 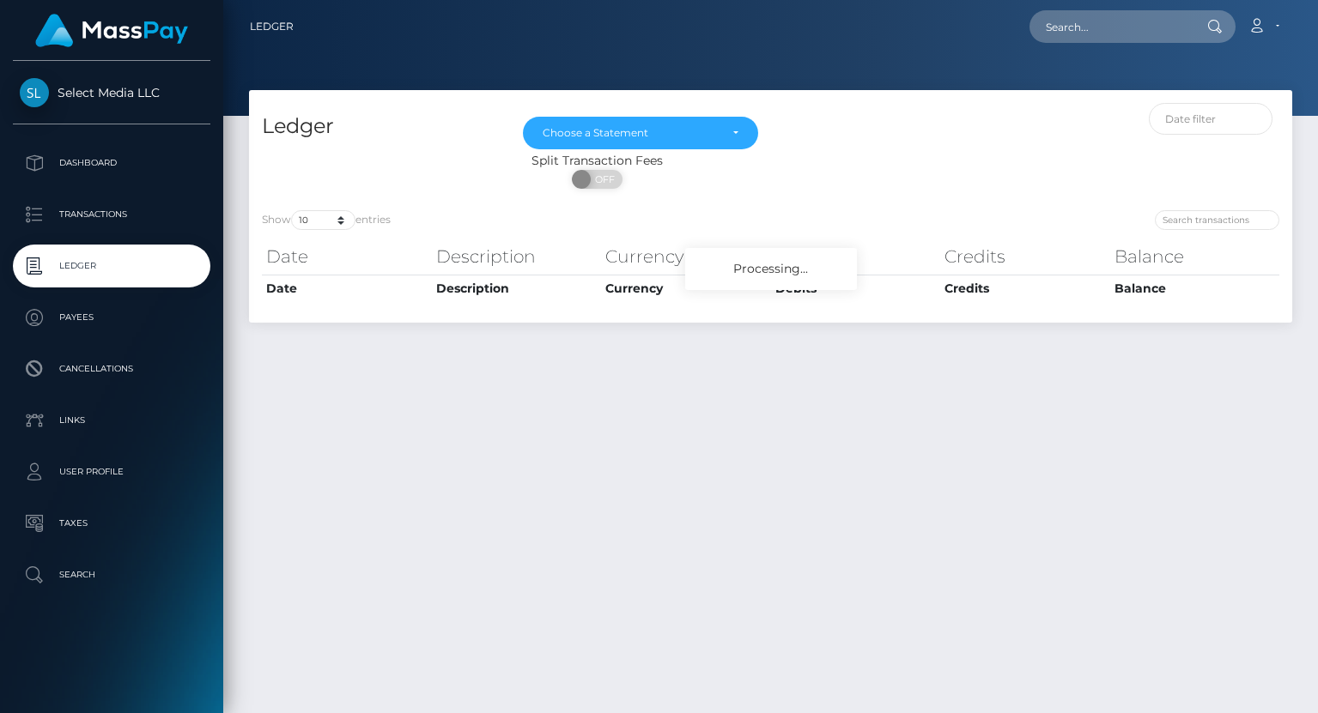 What do you see at coordinates (640, 133) in the screenshot?
I see `button: Choose a Statement` at bounding box center [640, 133].